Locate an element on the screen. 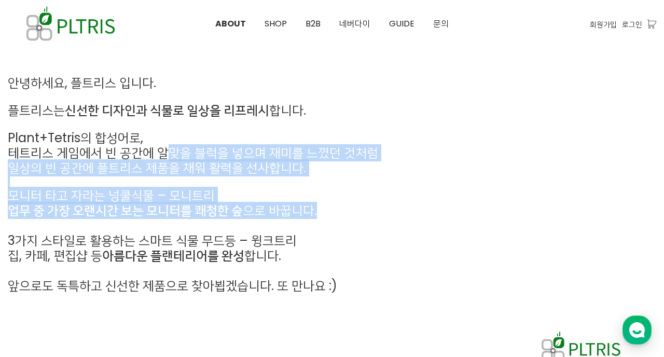 The image size is (664, 357). span: 대화 is located at coordinates (101, 291).